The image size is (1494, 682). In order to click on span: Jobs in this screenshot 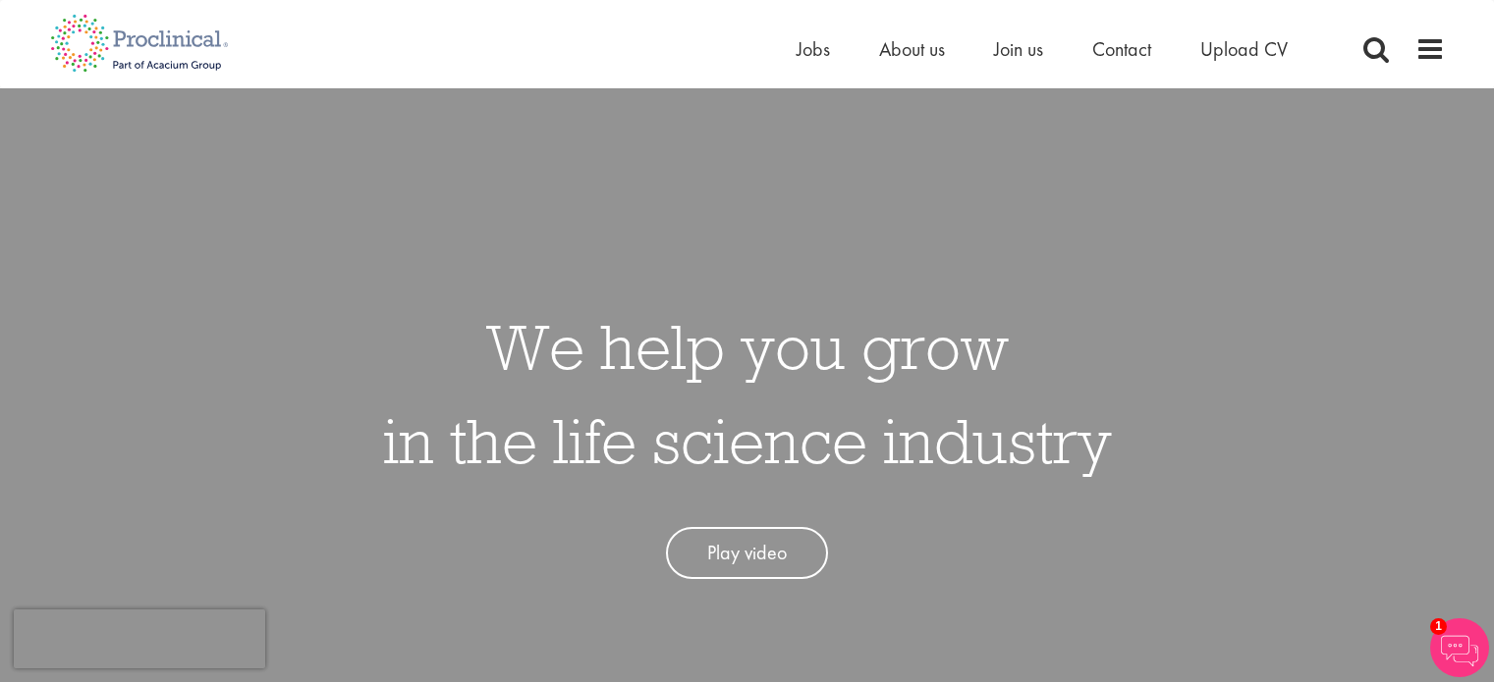, I will do `click(813, 49)`.